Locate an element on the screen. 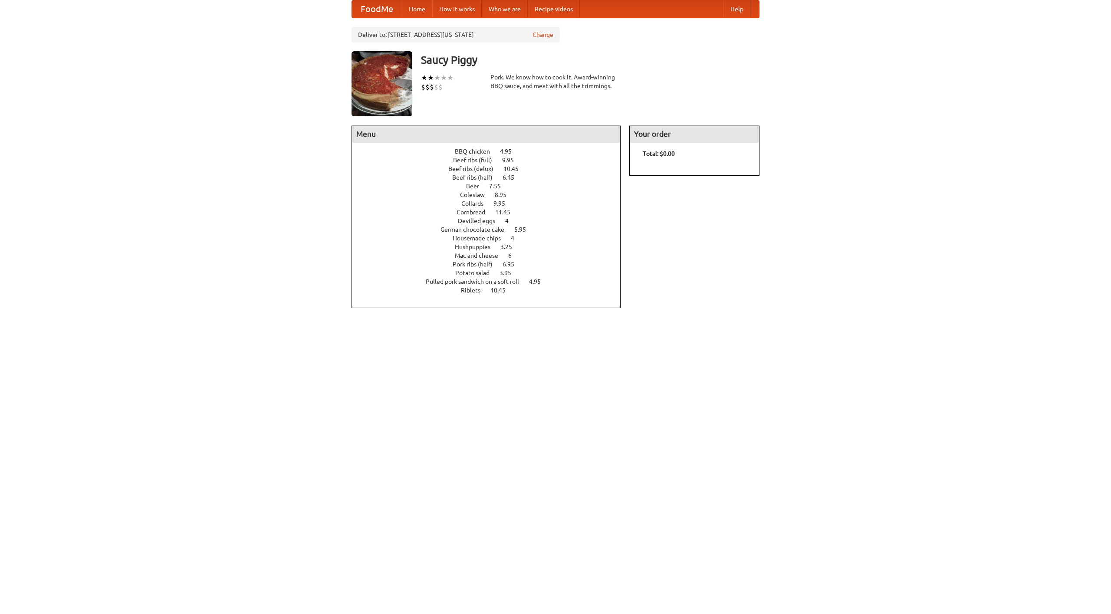  span: Beef ribs (half) is located at coordinates (476, 177).